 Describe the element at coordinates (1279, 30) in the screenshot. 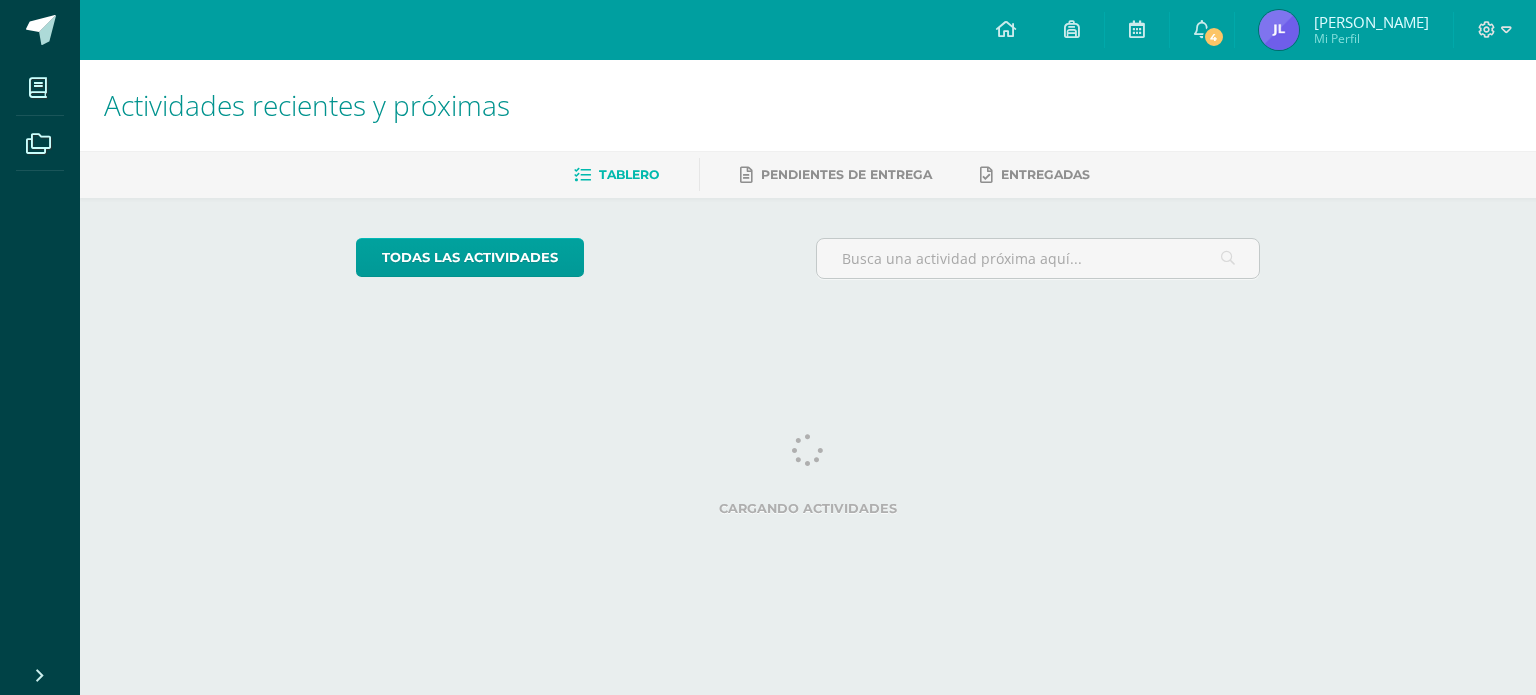

I see `img: c8171e3a580fd0c6cc38c83da421ba74.png` at that location.